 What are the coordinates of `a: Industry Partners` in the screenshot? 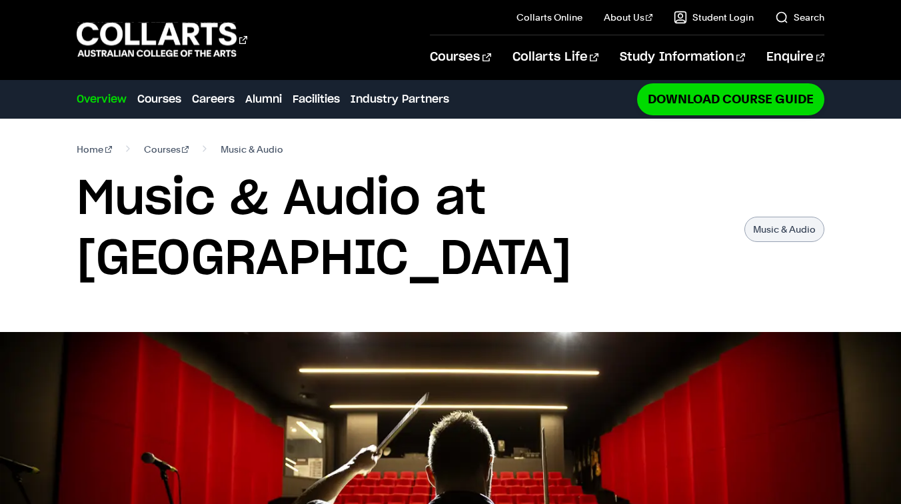 It's located at (400, 99).